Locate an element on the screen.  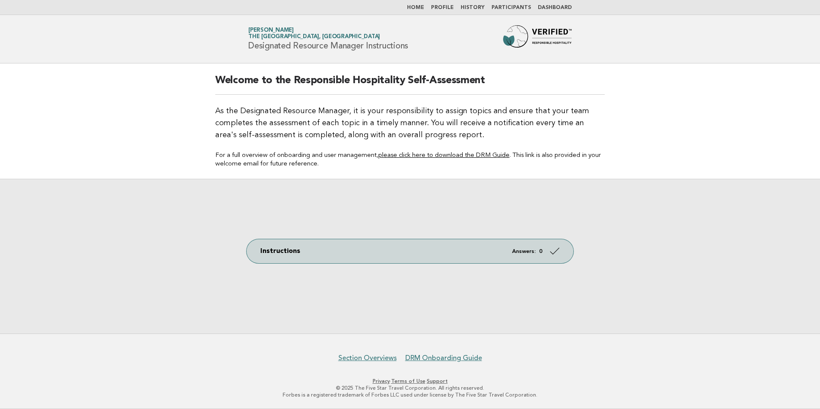
p: As the Designated Resource Manager, it is your responsibility to assign topics and ensure that yo... is located at coordinates (410, 123).